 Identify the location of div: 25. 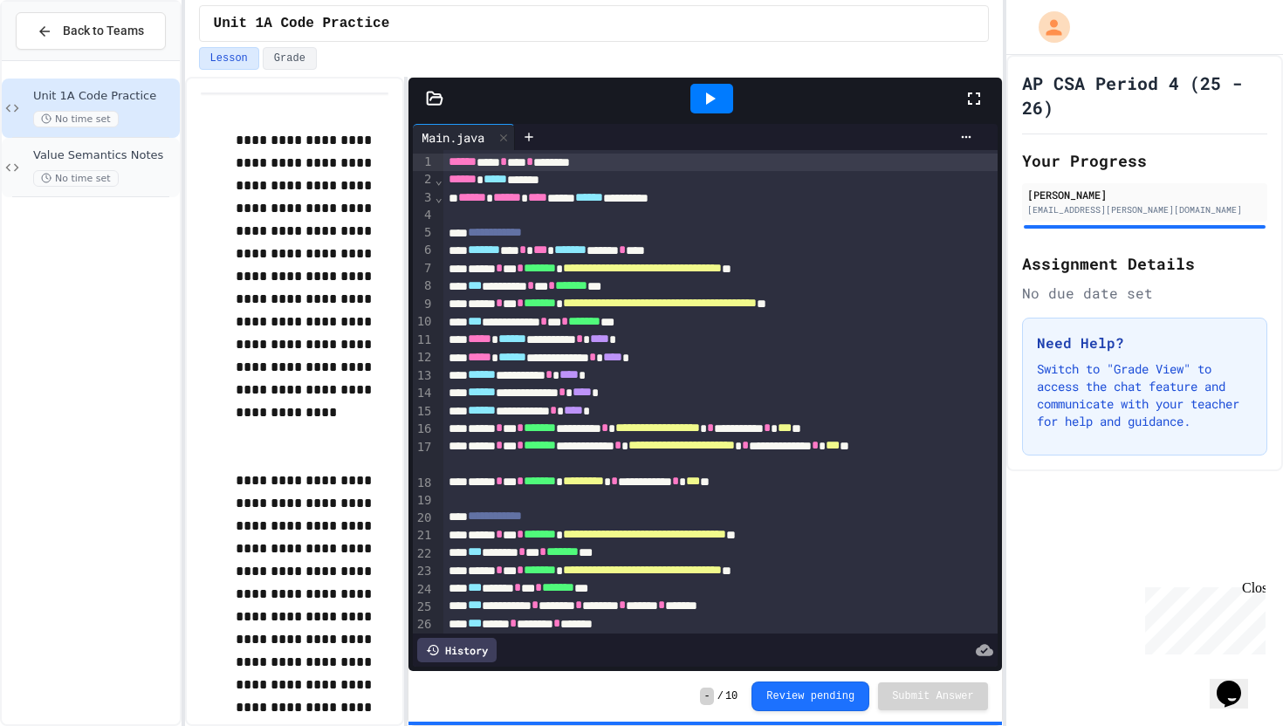
(423, 607).